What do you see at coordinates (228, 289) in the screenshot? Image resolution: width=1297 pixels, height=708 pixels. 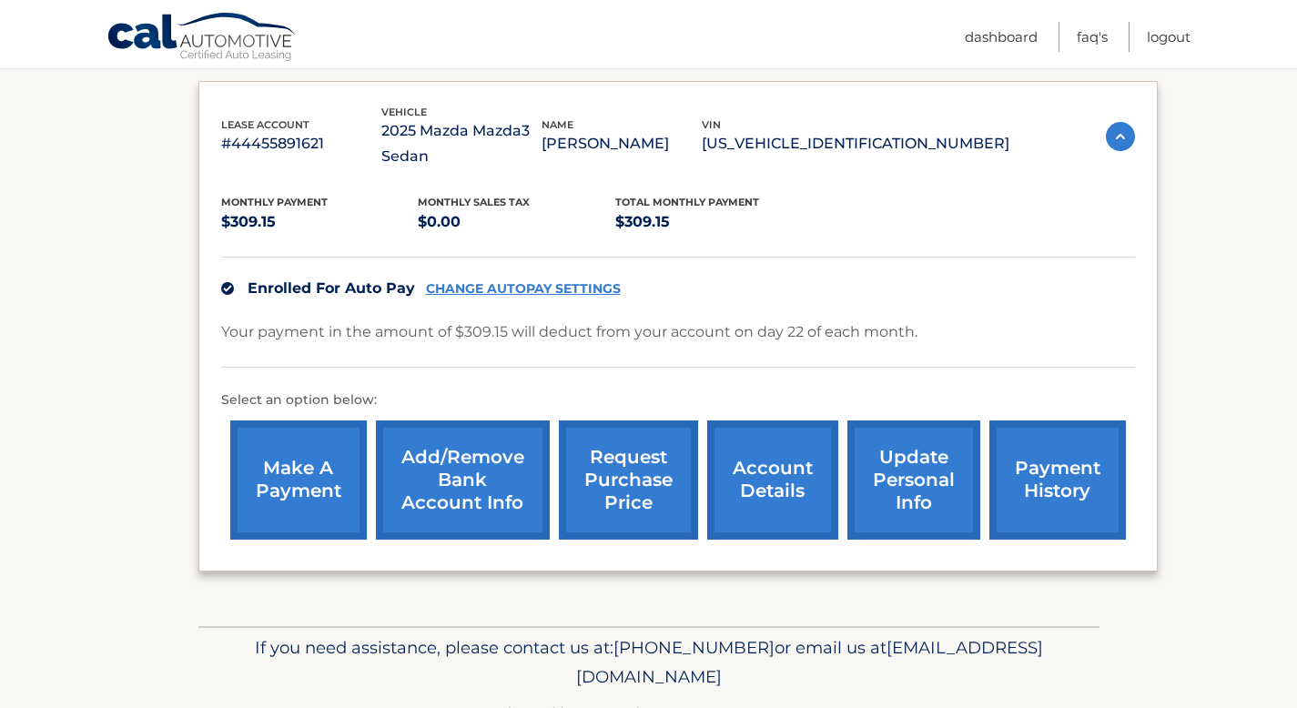 I see `img: check.svg` at bounding box center [228, 289].